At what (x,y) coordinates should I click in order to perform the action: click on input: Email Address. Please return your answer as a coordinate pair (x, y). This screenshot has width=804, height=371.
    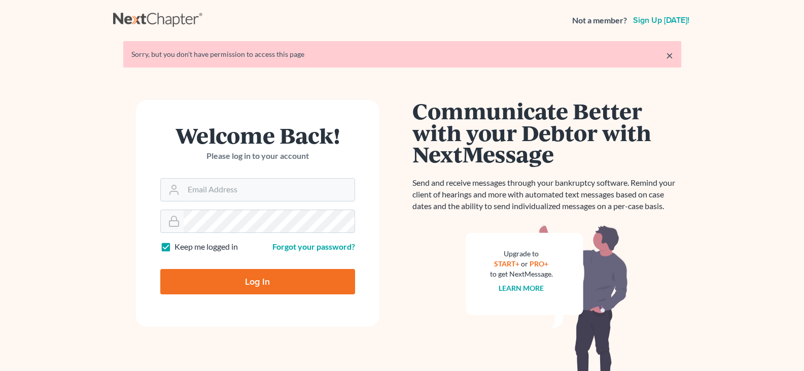
    Looking at the image, I should click on (269, 190).